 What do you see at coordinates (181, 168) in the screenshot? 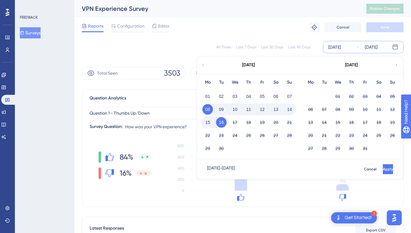
I see `tspan: 400` at bounding box center [181, 168].